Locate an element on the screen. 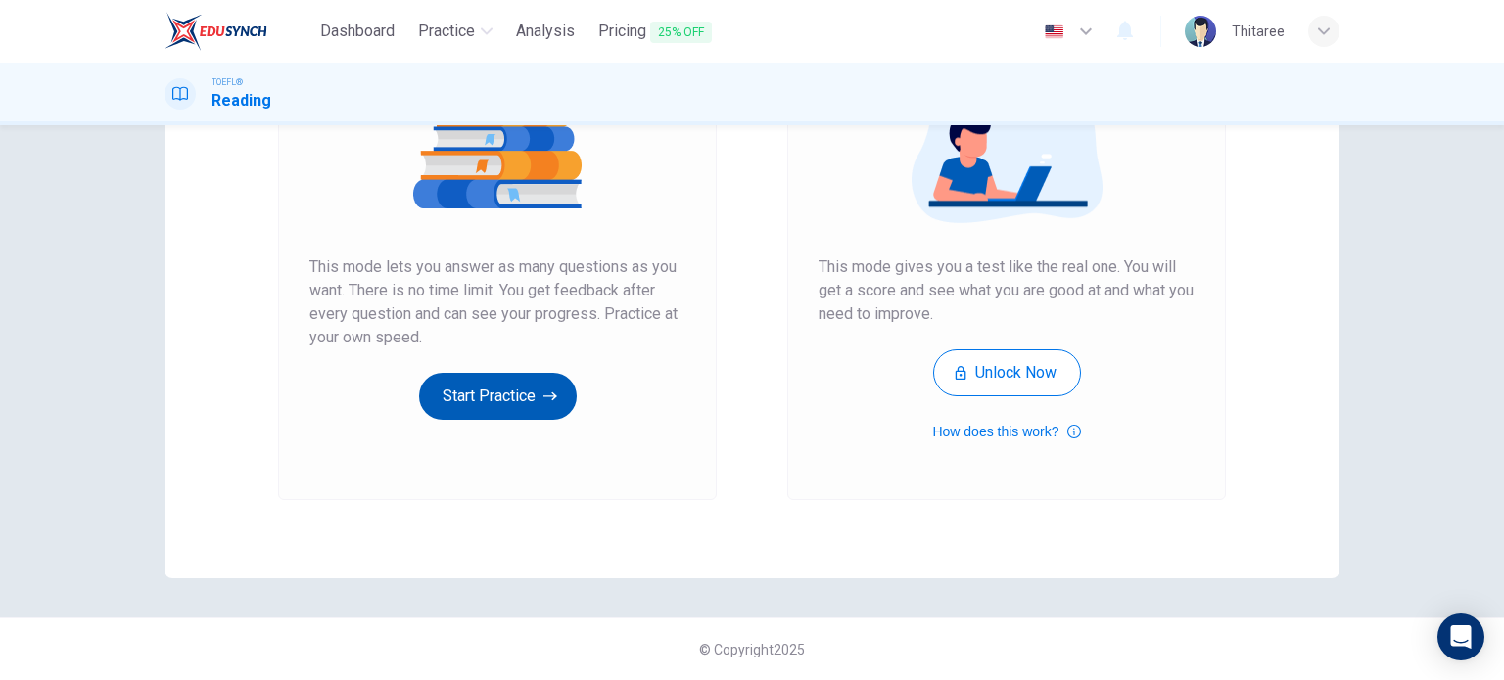 This screenshot has width=1504, height=680. a: EduSynch logo is located at coordinates (238, 31).